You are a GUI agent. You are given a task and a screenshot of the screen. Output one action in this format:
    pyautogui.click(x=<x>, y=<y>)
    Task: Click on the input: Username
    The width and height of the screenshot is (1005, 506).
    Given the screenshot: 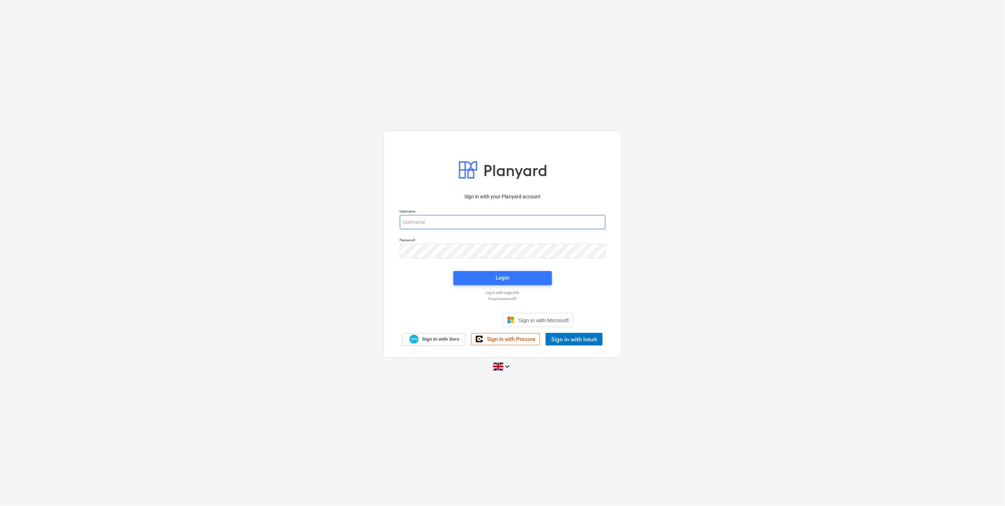 What is the action you would take?
    pyautogui.click(x=503, y=222)
    